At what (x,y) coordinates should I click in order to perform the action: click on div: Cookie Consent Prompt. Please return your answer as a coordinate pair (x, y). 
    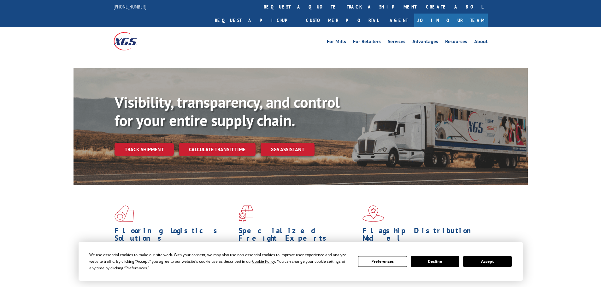
    Looking at the image, I should click on (301, 262).